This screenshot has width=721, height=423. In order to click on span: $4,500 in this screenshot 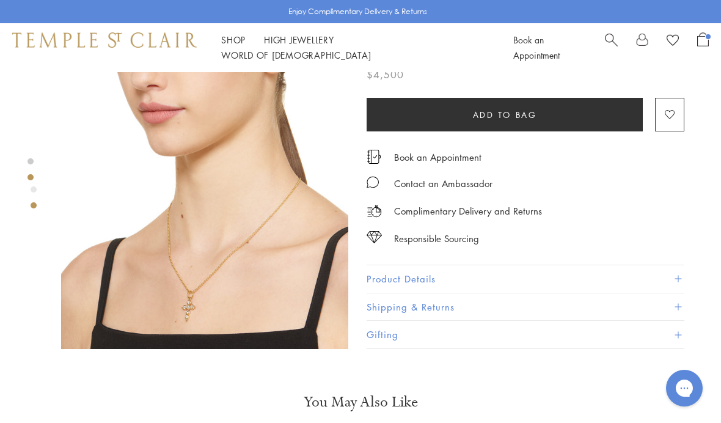, I will do `click(385, 75)`.